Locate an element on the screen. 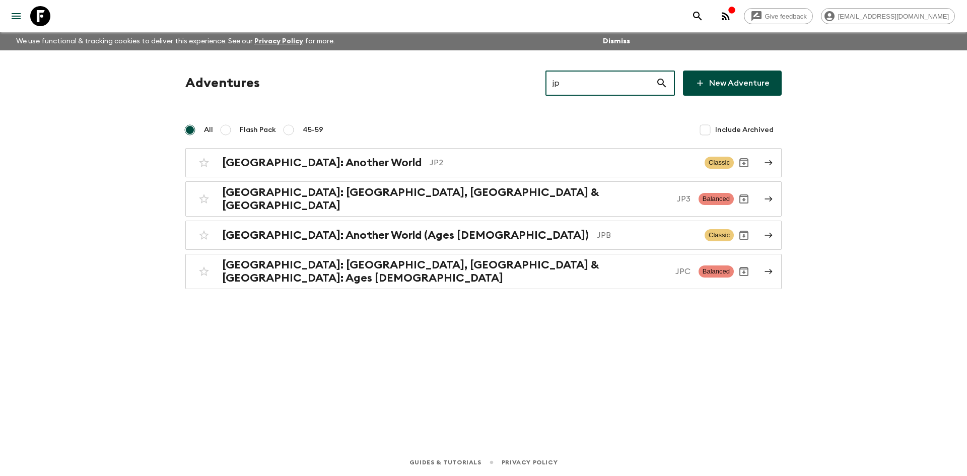 The width and height of the screenshot is (967, 476). span: Flash Pack is located at coordinates (258, 130).